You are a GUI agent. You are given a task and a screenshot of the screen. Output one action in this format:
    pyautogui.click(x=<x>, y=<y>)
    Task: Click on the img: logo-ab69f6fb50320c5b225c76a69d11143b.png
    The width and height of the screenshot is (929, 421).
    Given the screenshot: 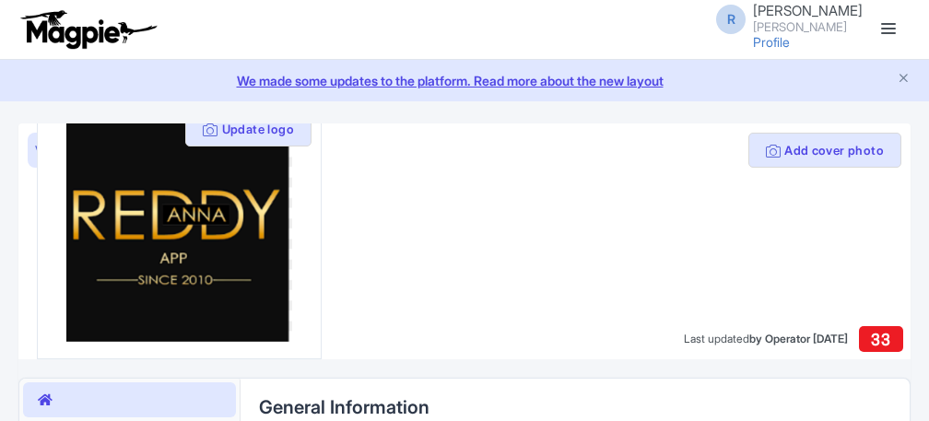 What is the action you would take?
    pyautogui.click(x=88, y=29)
    